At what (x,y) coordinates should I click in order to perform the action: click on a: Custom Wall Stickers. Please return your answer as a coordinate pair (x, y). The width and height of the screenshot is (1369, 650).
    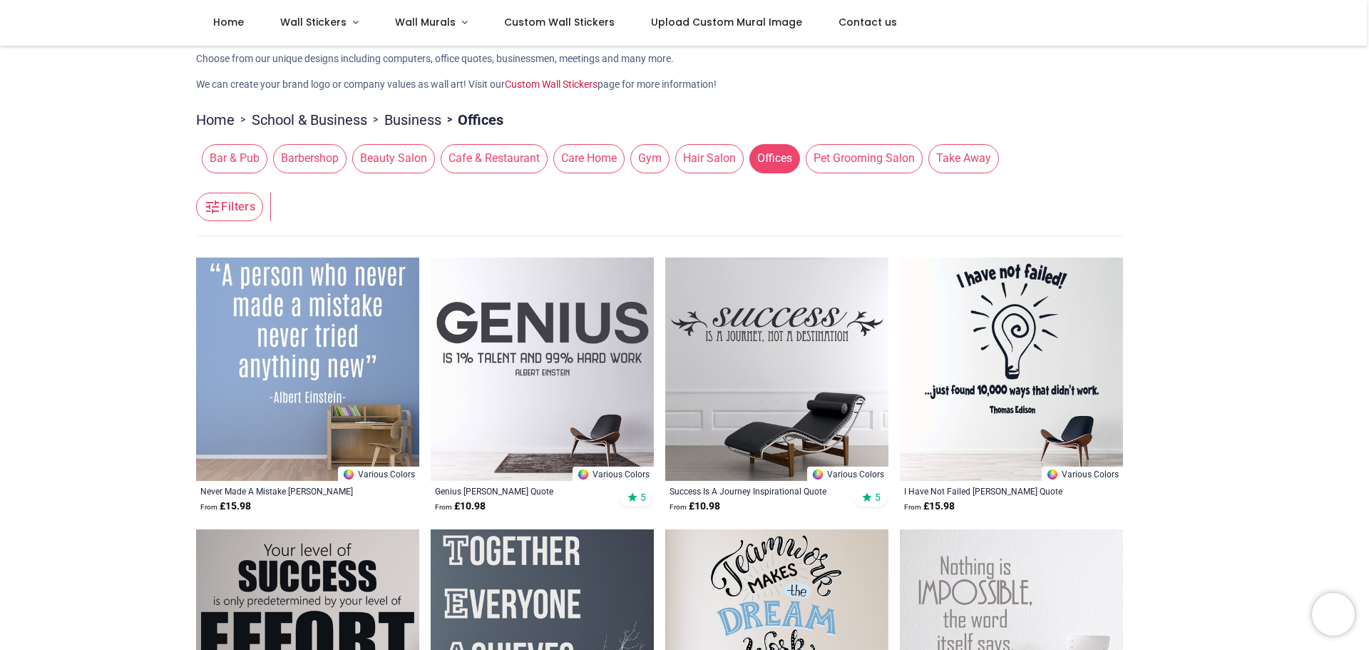
    Looking at the image, I should click on (551, 84).